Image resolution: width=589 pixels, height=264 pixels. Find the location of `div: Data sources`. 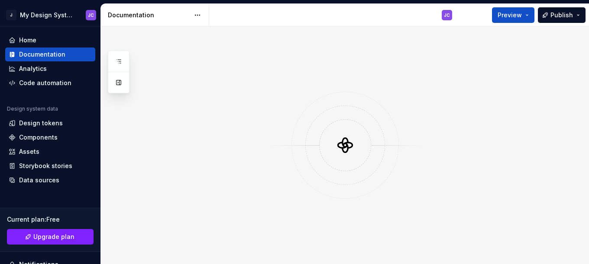

div: Data sources is located at coordinates (39, 180).